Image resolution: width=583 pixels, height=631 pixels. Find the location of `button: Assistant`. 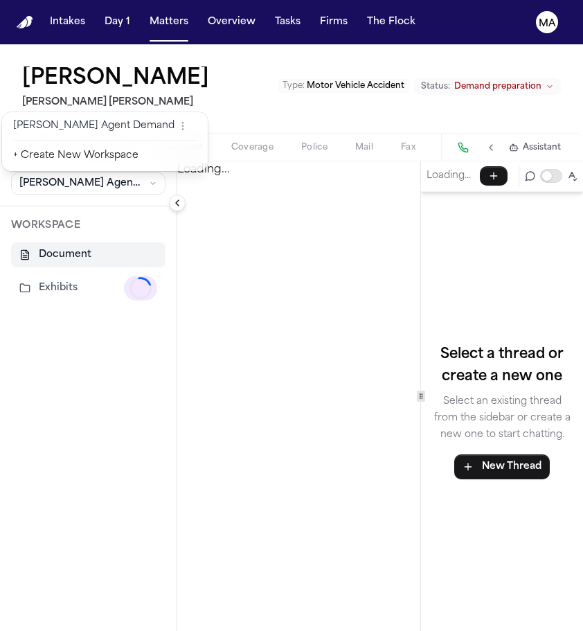

button: Assistant is located at coordinates (534, 147).